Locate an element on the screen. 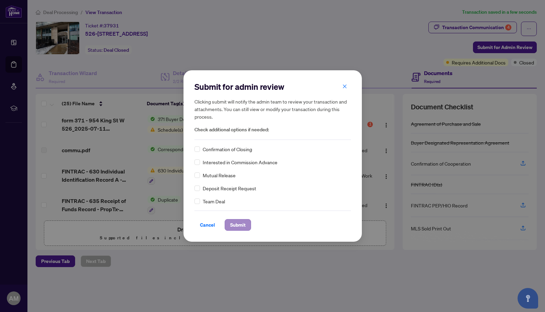 This screenshot has height=312, width=545. span: Check additional options if needed: is located at coordinates (273, 130).